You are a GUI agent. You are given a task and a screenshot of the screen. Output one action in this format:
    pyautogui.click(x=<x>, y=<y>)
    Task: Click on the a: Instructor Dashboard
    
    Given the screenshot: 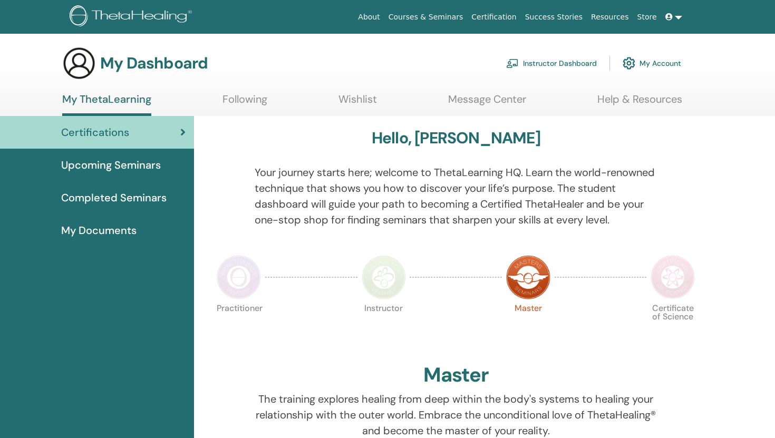 What is the action you would take?
    pyautogui.click(x=552, y=63)
    